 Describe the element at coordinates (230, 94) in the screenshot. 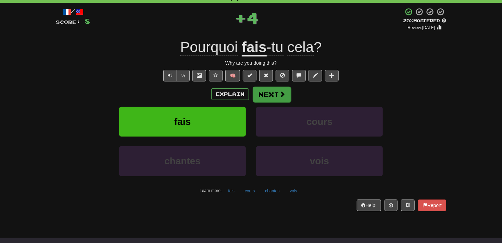

I see `button: Explain` at that location.